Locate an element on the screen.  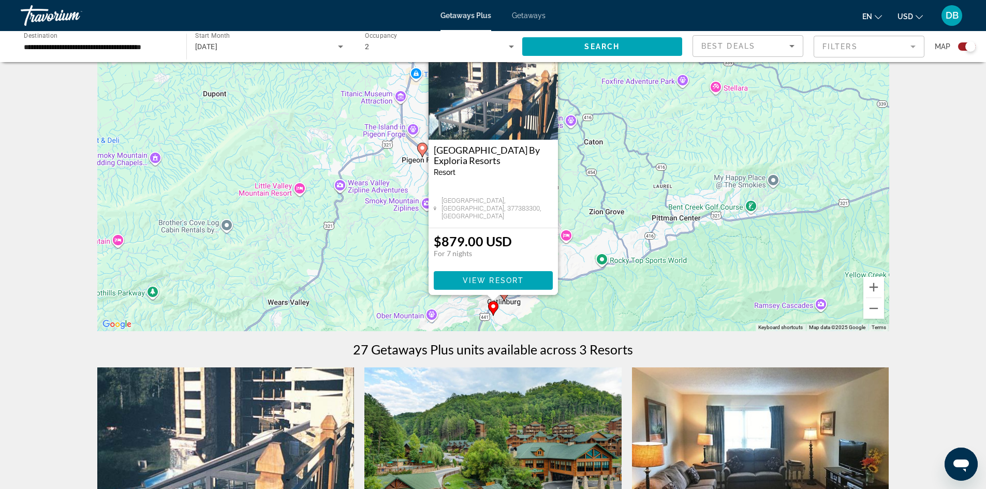
span: USD is located at coordinates (905, 17).